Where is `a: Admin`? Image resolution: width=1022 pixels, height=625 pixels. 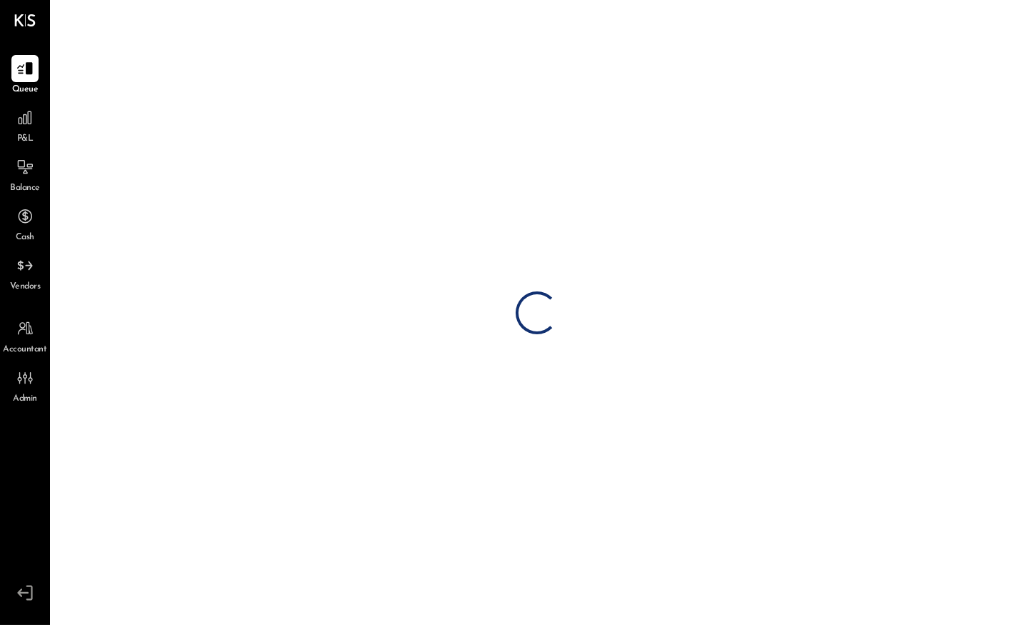 a: Admin is located at coordinates (25, 385).